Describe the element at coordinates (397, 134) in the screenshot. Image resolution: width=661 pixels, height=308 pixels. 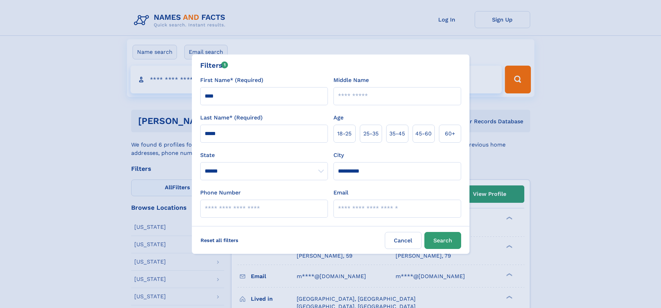
I see `span: 35‑45` at that location.